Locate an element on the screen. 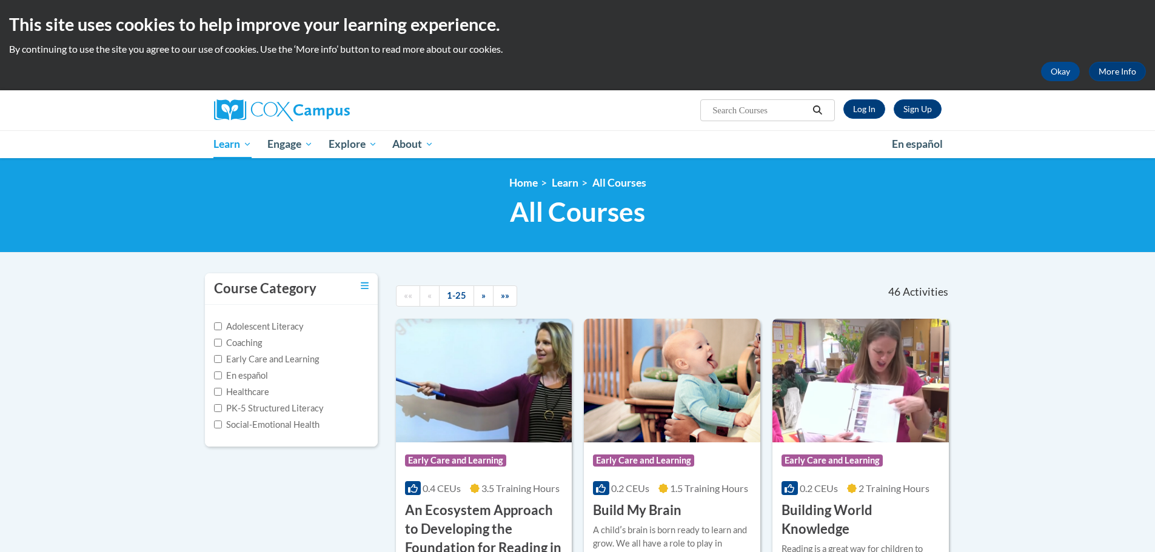  span: 2 Training Hours is located at coordinates (894, 488).